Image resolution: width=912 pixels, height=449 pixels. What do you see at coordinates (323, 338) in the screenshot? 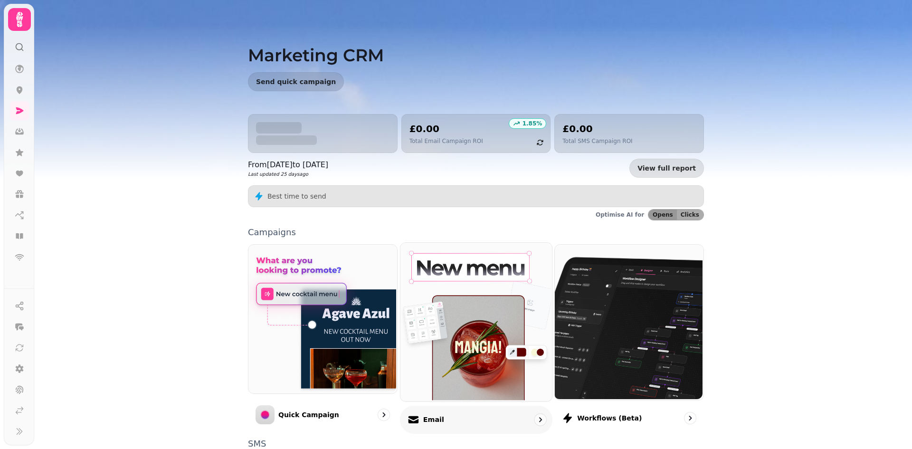
I see `a: Quick CampaignQuick Campaign` at bounding box center [323, 338].